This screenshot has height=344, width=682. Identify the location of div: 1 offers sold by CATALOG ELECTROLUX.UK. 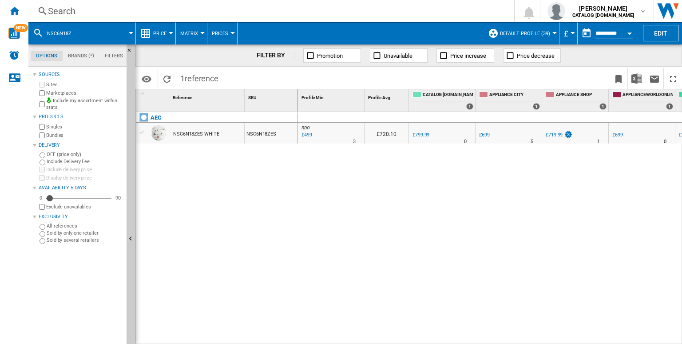
(470, 106).